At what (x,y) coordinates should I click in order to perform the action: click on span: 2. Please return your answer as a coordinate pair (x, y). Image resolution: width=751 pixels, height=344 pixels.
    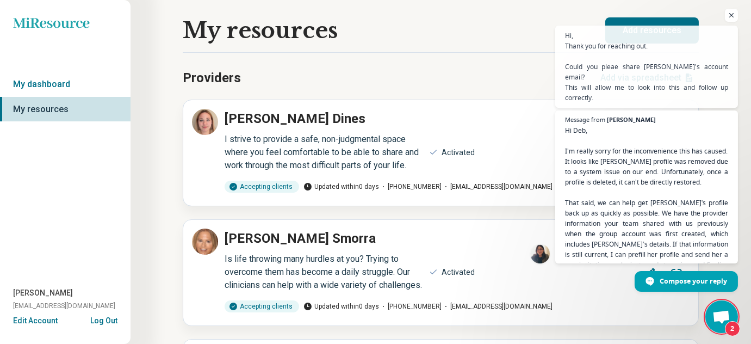
    Looking at the image, I should click on (733, 328).